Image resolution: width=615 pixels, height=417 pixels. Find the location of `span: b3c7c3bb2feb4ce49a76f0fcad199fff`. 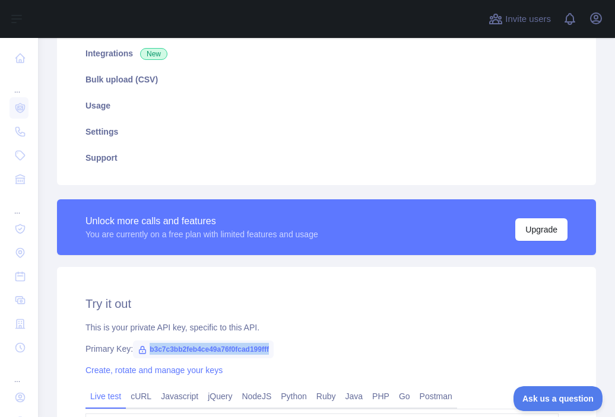

span: b3c7c3bb2feb4ce49a76f0fcad199fff is located at coordinates (203, 350).